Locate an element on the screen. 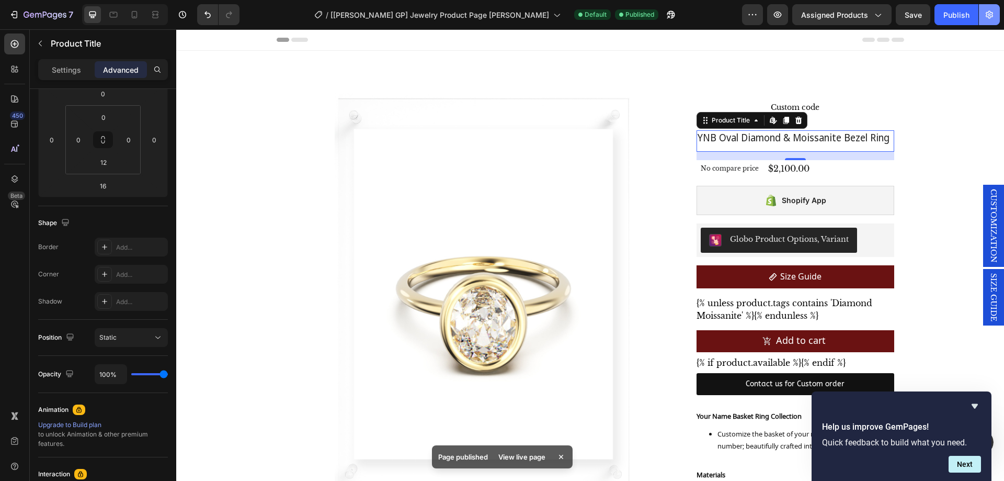 The height and width of the screenshot is (481, 1004). button: 7 is located at coordinates (41, 15).